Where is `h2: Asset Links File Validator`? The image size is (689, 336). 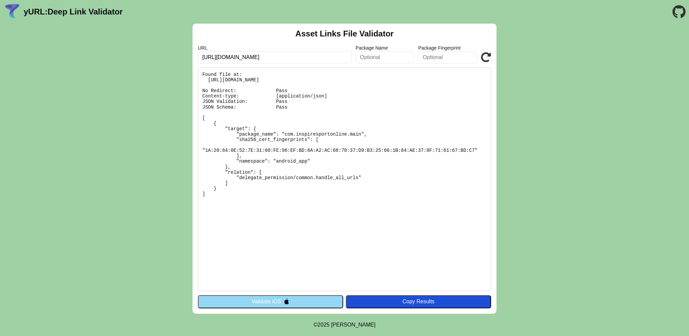 h2: Asset Links File Validator is located at coordinates (345, 34).